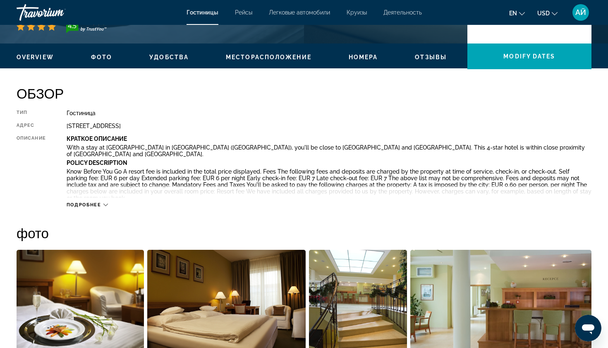 The image size is (608, 348). Describe the element at coordinates (202, 12) in the screenshot. I see `a: Гостиницы` at that location.